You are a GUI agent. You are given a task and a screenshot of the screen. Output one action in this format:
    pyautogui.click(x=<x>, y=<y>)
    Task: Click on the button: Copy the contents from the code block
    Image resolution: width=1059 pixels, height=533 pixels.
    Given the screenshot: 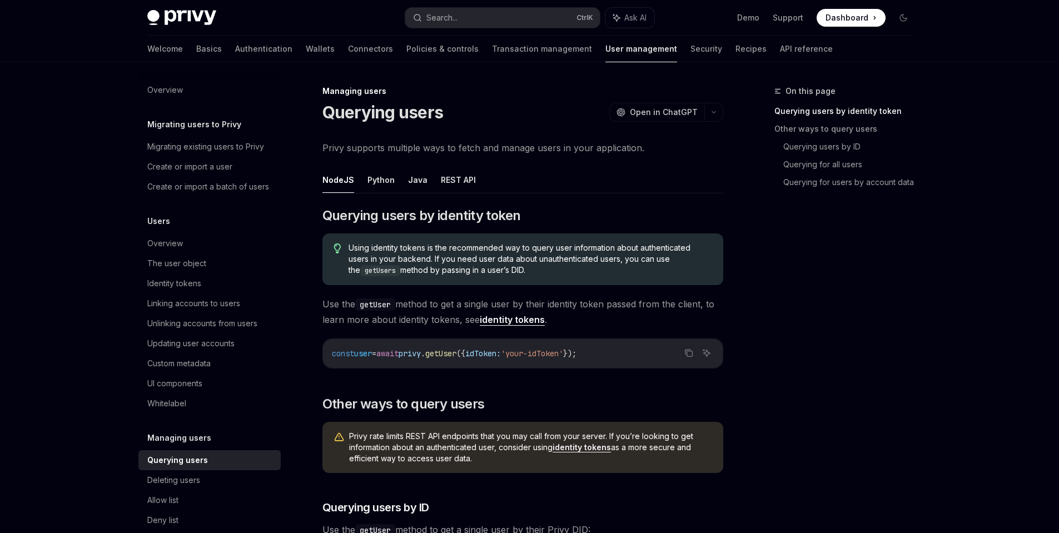 What is the action you would take?
    pyautogui.click(x=689, y=353)
    